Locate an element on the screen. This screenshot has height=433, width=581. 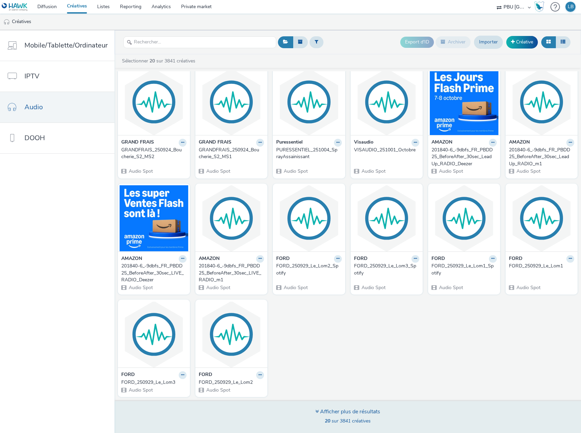
strong: Visaudio is located at coordinates (363, 143).